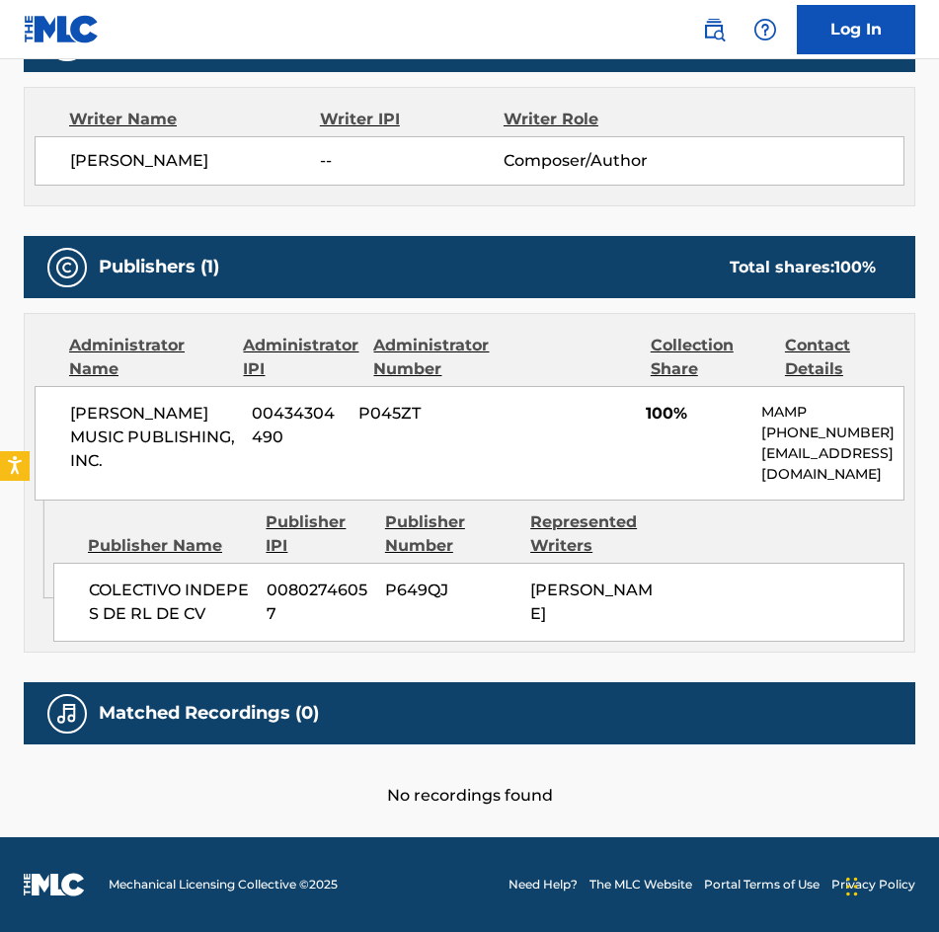 Image resolution: width=939 pixels, height=932 pixels. What do you see at coordinates (297, 426) in the screenshot?
I see `span: 00434304490` at bounding box center [297, 426].